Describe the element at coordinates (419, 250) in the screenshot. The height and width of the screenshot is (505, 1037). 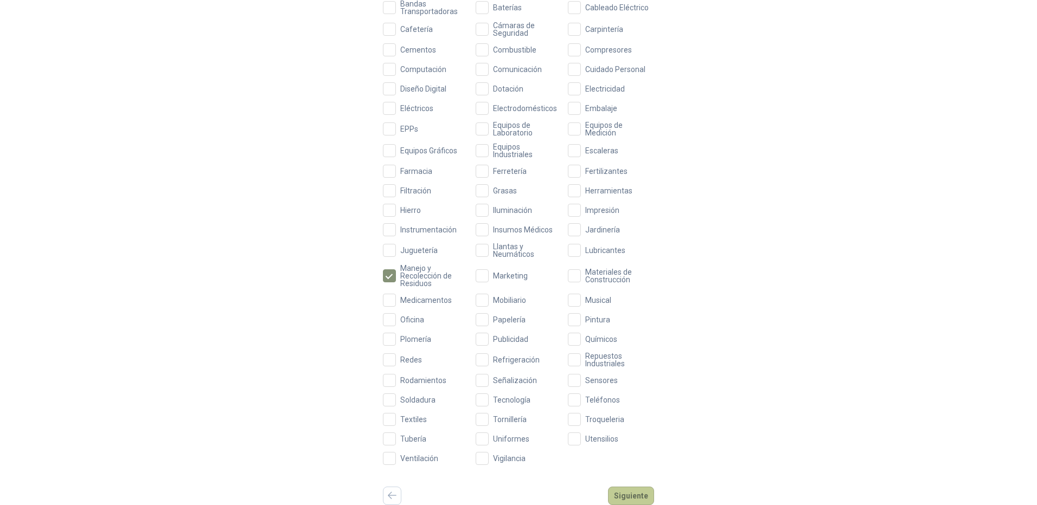
I see `span: Juguetería` at that location.